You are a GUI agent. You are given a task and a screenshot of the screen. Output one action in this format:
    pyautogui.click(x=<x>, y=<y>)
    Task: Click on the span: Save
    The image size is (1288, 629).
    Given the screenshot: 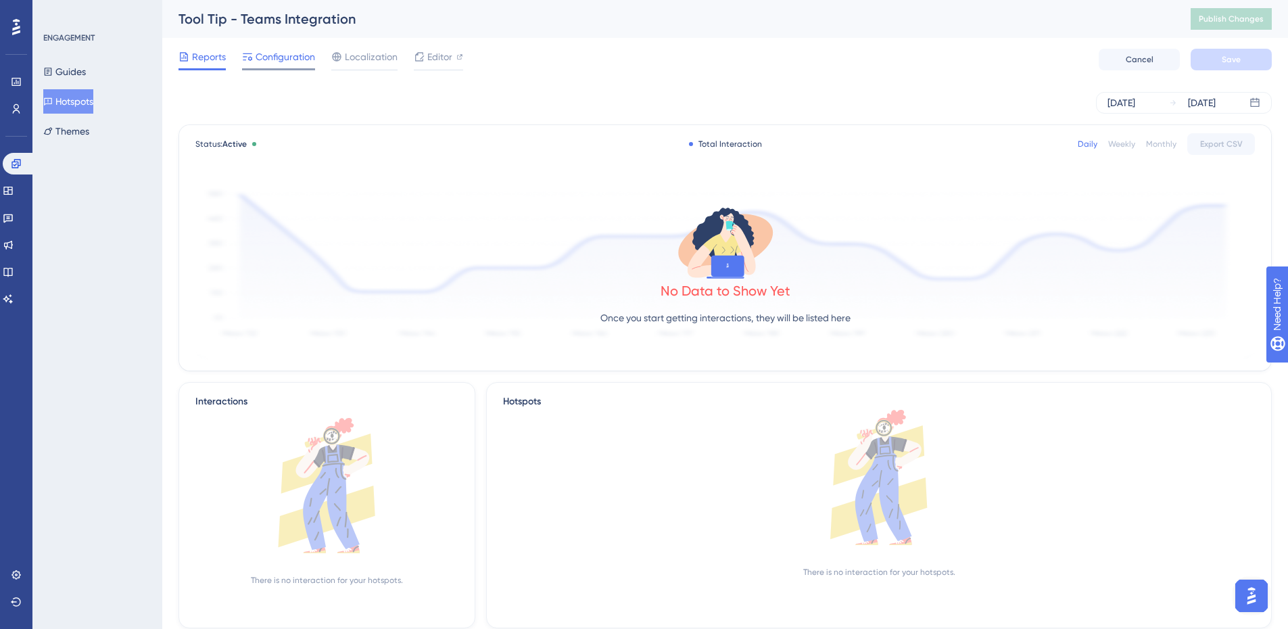 What is the action you would take?
    pyautogui.click(x=1231, y=59)
    